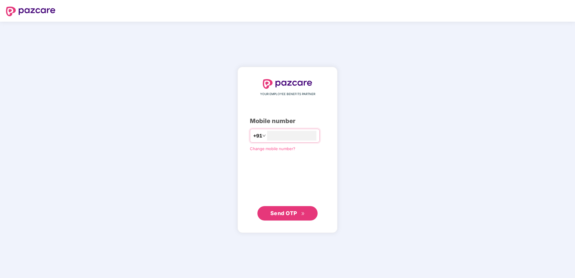 The height and width of the screenshot is (278, 575). Describe the element at coordinates (257, 136) in the screenshot. I see `span: +91` at that location.